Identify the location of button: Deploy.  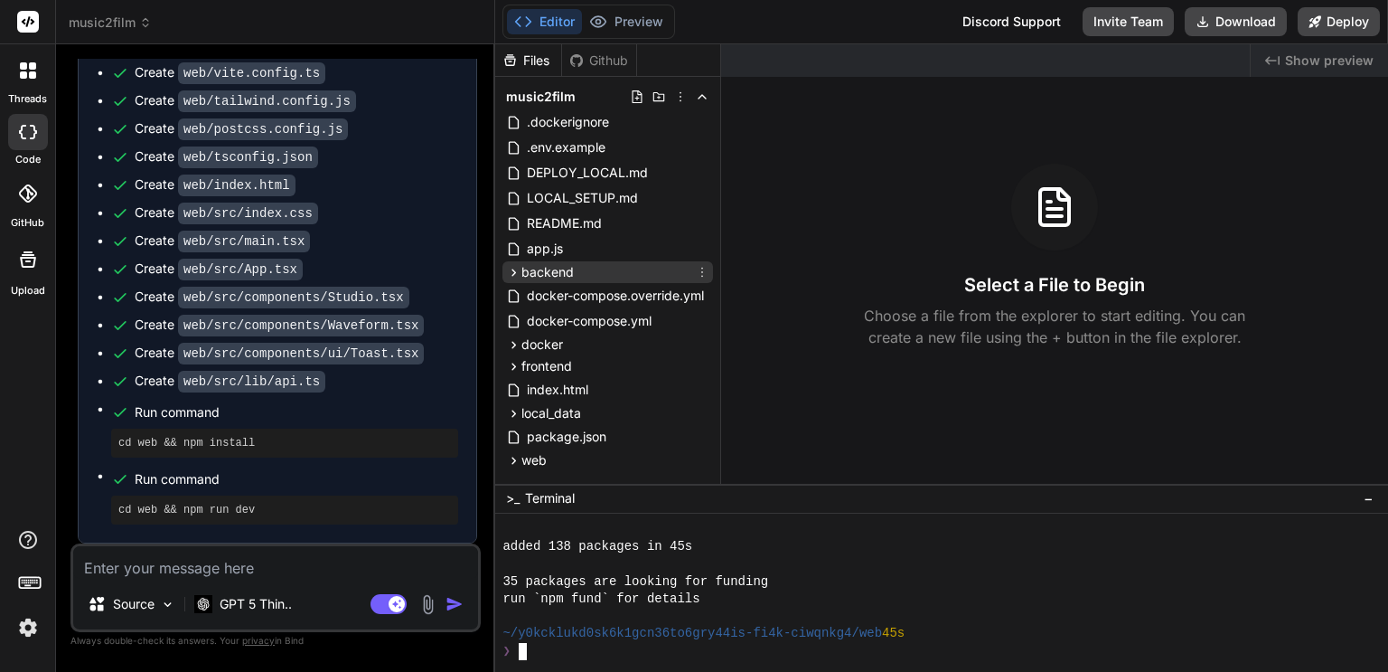
(1339, 22).